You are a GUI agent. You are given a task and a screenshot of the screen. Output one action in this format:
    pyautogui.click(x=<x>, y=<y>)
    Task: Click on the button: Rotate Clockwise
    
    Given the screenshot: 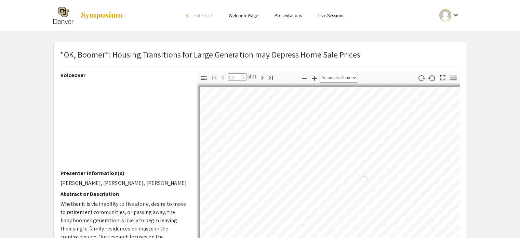 What is the action you would take?
    pyautogui.click(x=421, y=78)
    